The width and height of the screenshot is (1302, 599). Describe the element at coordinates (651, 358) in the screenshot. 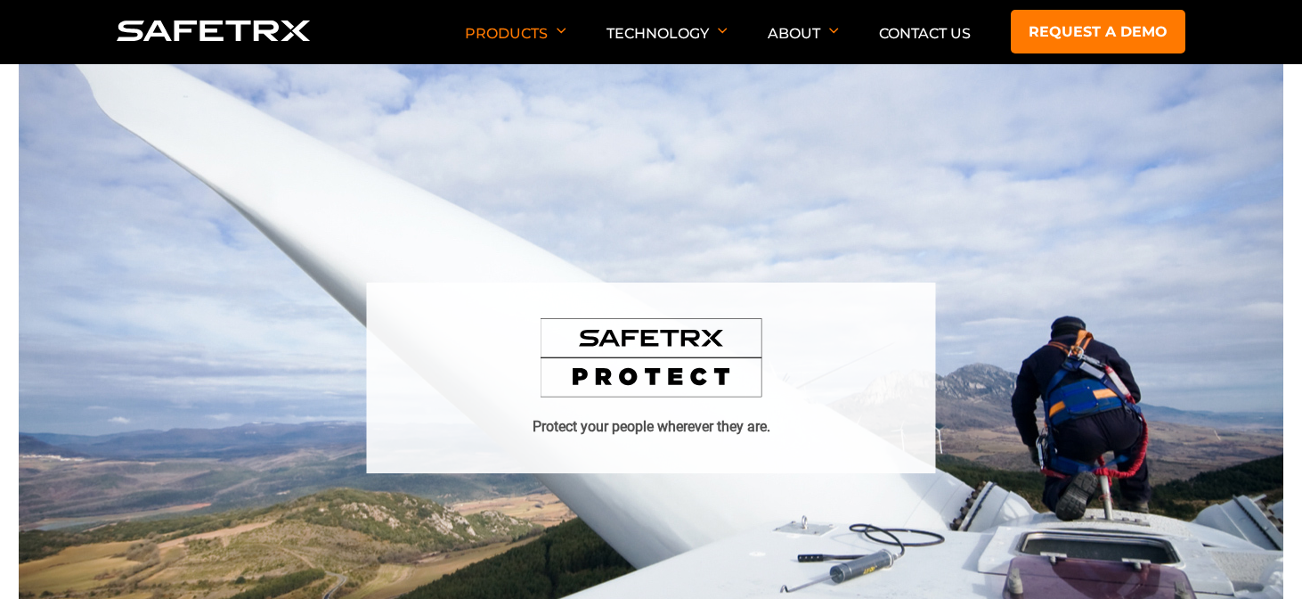

I see `img: SafeTrx Protect logo` at that location.